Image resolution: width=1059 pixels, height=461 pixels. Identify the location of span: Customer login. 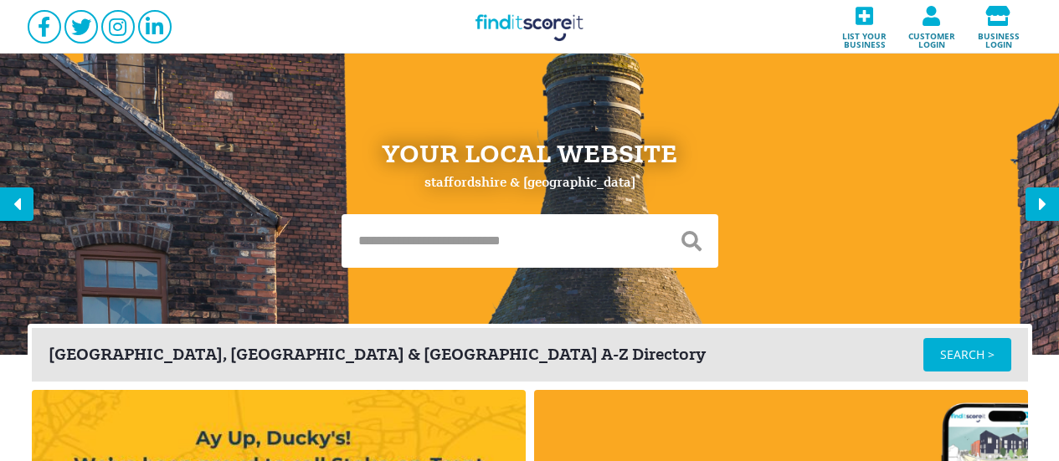
(932, 37).